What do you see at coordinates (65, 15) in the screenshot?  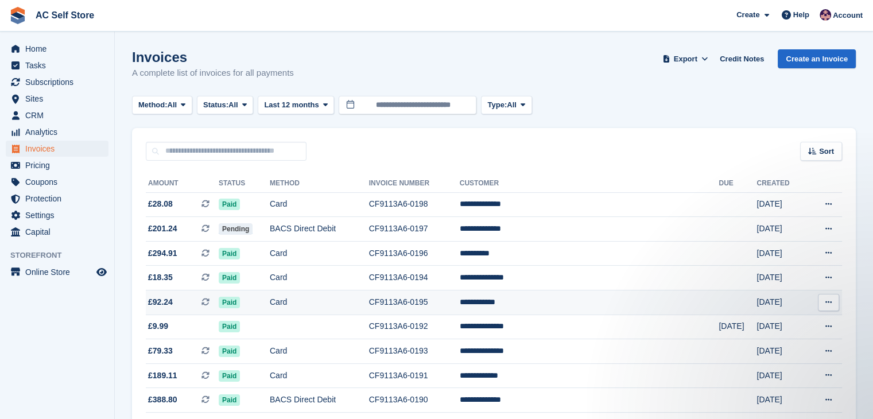 I see `a: AC Self Store` at bounding box center [65, 15].